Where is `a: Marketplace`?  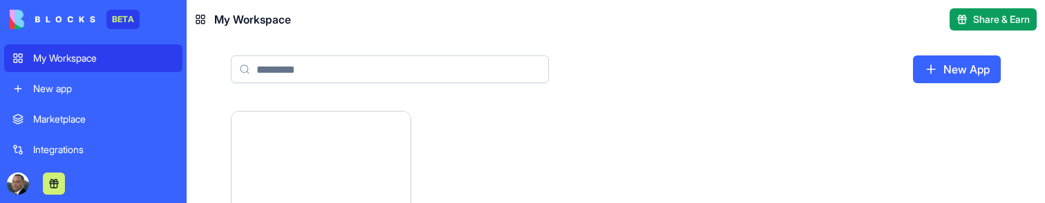 a: Marketplace is located at coordinates (93, 119).